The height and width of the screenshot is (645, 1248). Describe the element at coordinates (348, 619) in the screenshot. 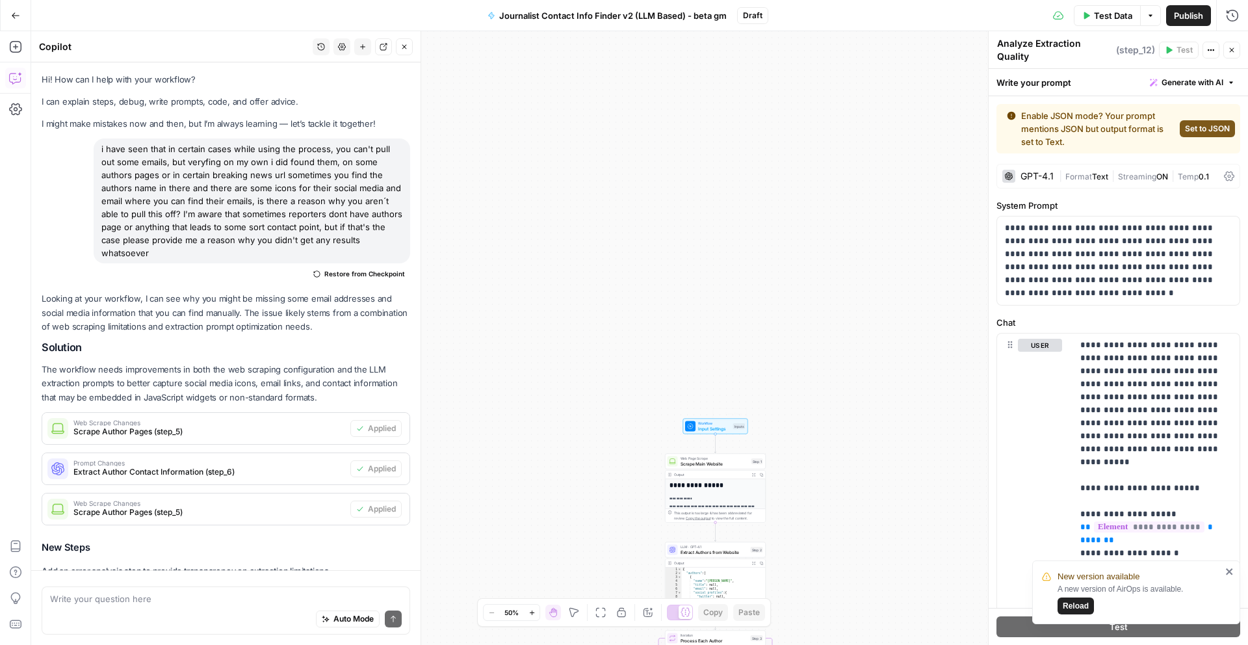

I see `button: Auto Mode` at that location.